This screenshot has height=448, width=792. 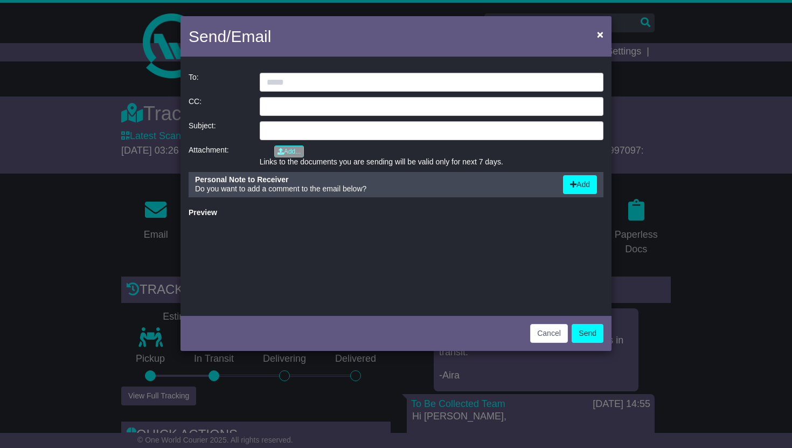 I want to click on div: Attachment:, so click(x=219, y=156).